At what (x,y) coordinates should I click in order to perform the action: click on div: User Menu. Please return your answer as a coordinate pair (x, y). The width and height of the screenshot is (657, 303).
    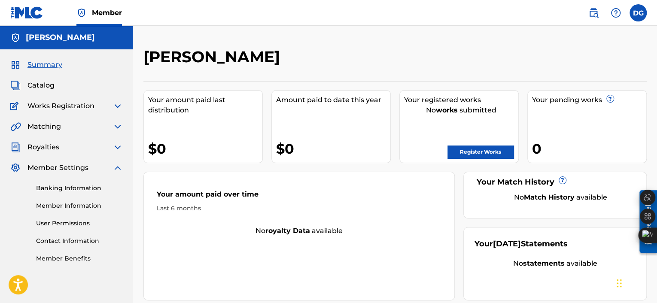
    Looking at the image, I should click on (638, 13).